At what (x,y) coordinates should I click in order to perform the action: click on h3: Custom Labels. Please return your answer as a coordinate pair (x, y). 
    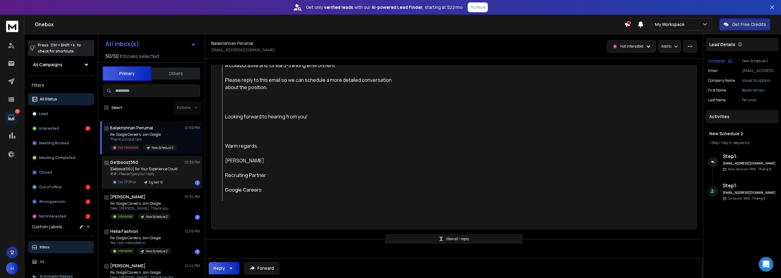
    Looking at the image, I should click on (47, 227).